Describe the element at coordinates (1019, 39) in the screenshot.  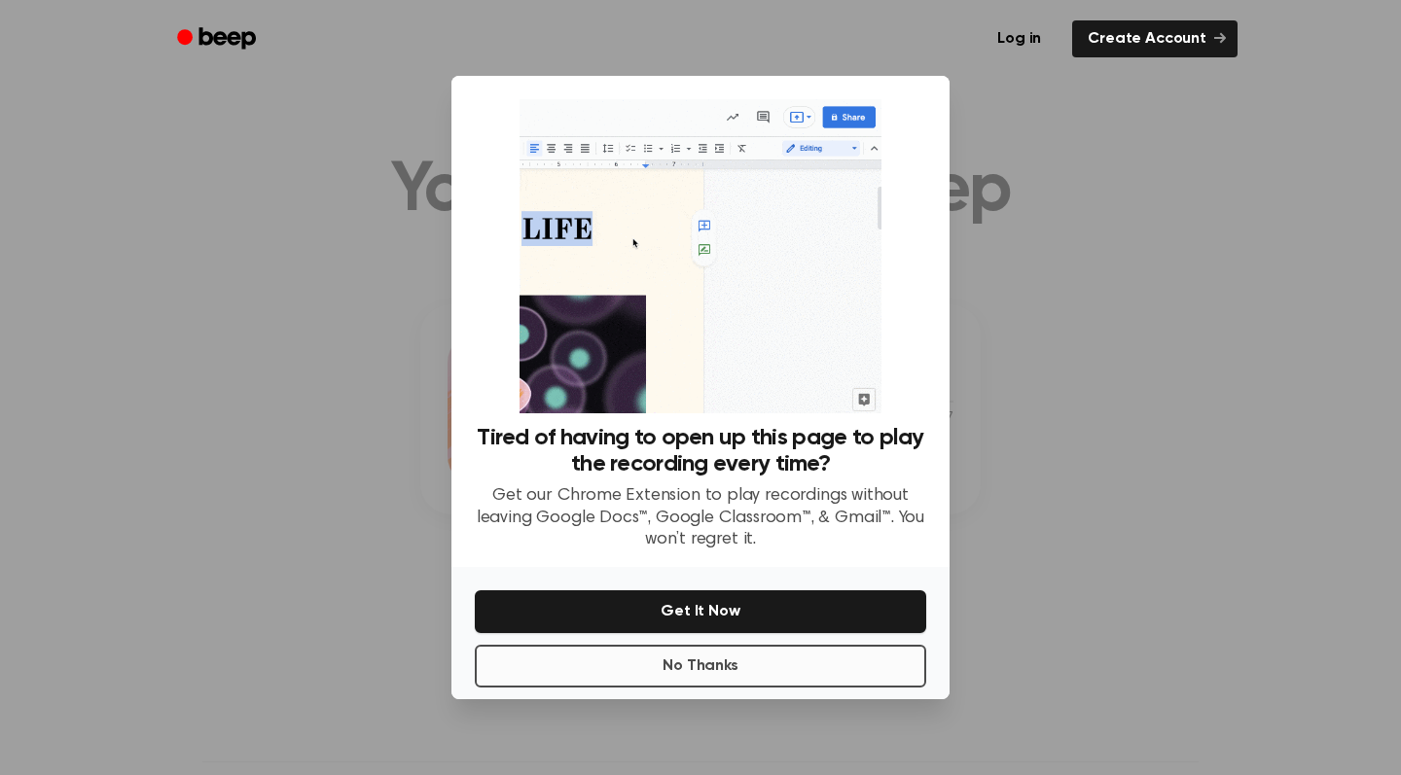
I see `a: Log in` at that location.